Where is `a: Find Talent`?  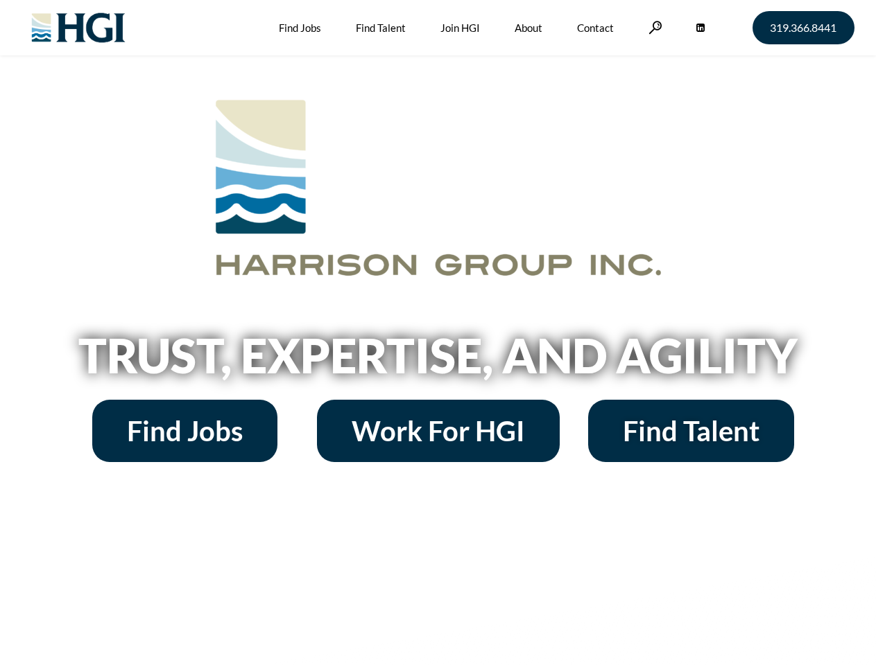
a: Find Talent is located at coordinates (690, 431).